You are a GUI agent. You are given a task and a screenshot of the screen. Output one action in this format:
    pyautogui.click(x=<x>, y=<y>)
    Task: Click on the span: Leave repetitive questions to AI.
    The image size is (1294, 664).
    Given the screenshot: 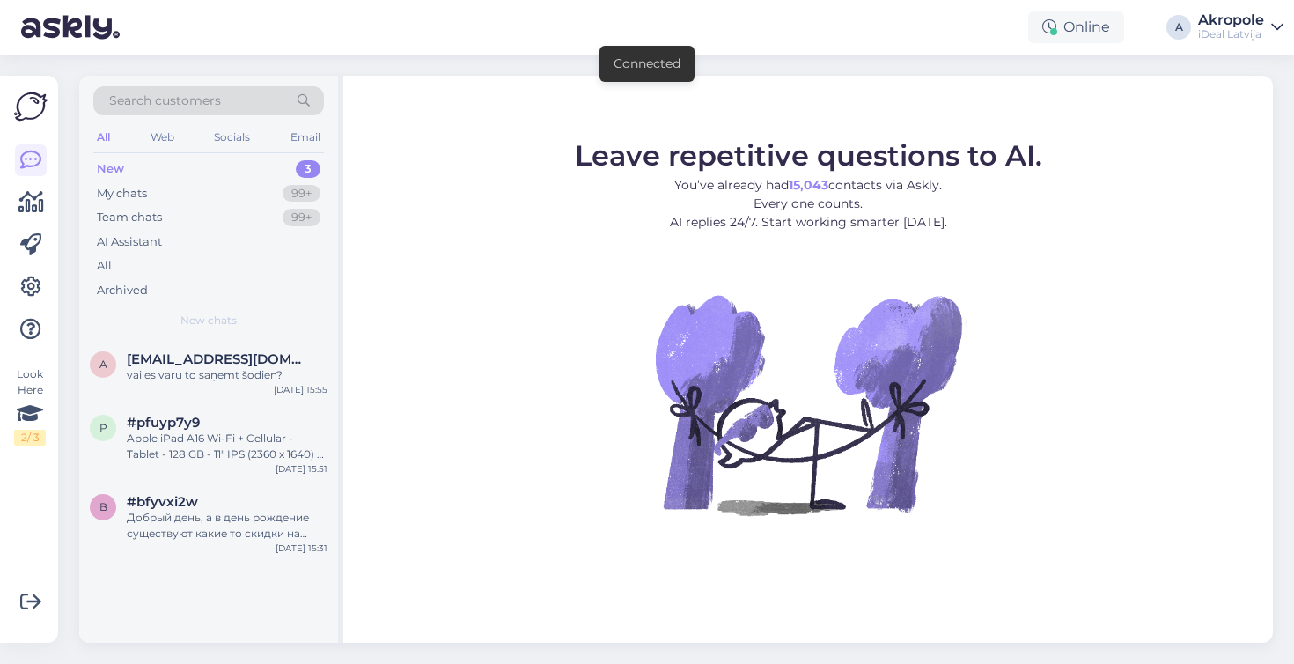 What is the action you would take?
    pyautogui.click(x=808, y=155)
    